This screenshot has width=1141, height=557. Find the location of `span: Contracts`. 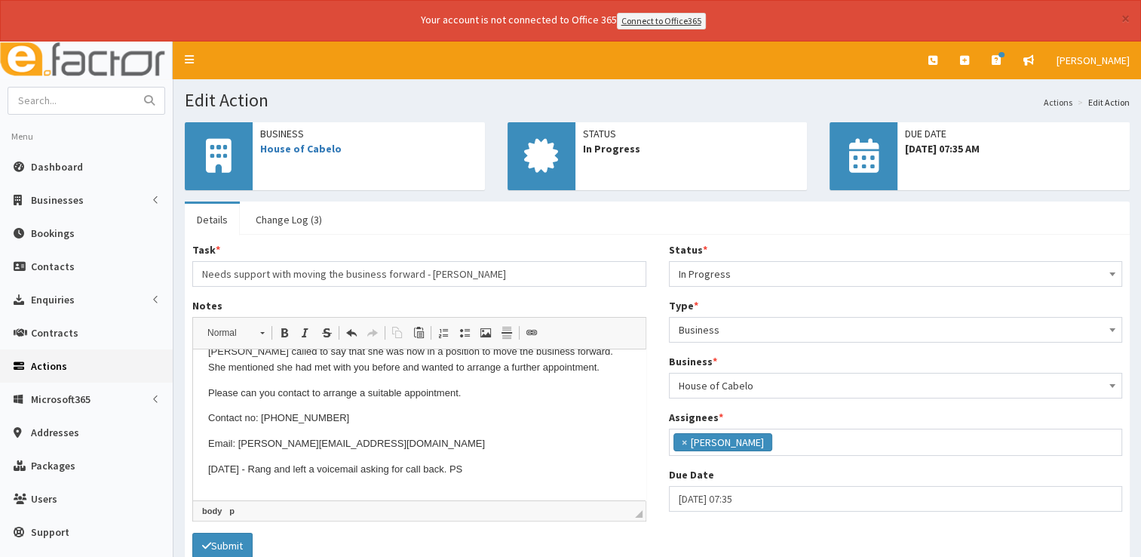

span: Contracts is located at coordinates (54, 333).